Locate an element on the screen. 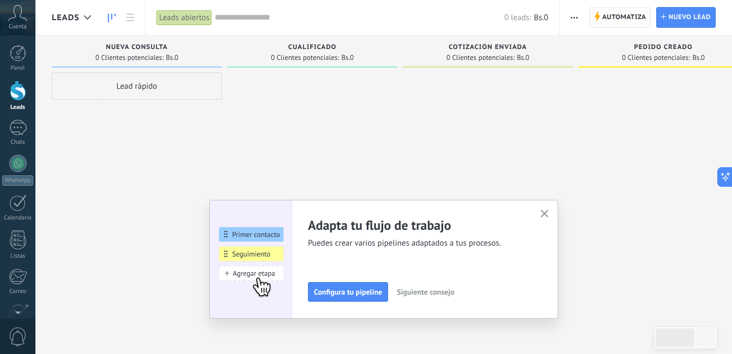  div: Nueva consulta is located at coordinates (137, 48).